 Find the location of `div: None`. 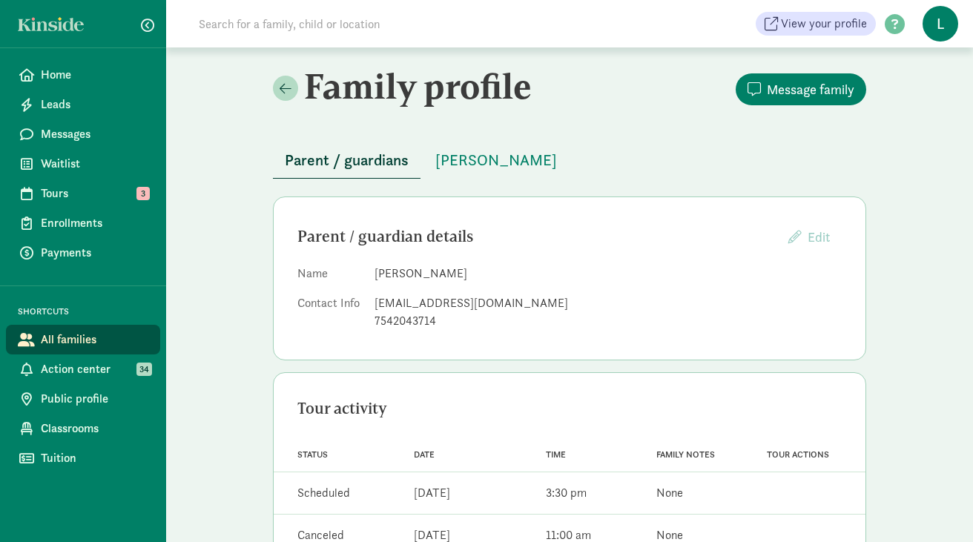

div: None is located at coordinates (670, 493).